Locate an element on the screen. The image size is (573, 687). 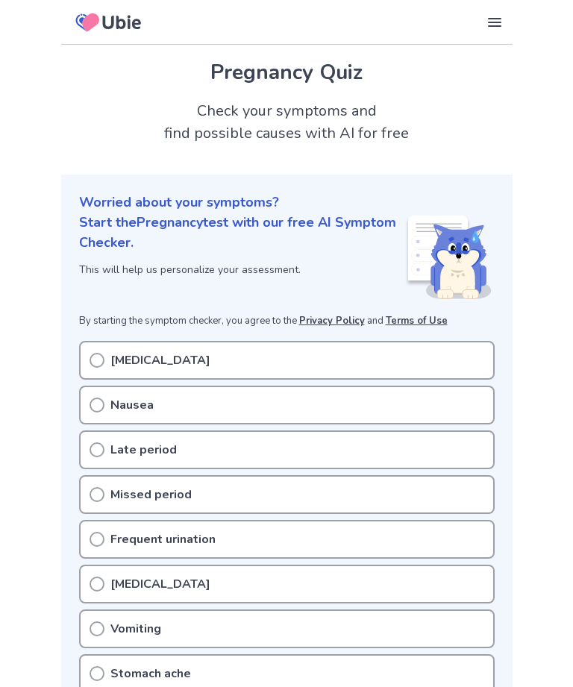
p: By starting the symptom checker, you agree to the and is located at coordinates (286, 321).